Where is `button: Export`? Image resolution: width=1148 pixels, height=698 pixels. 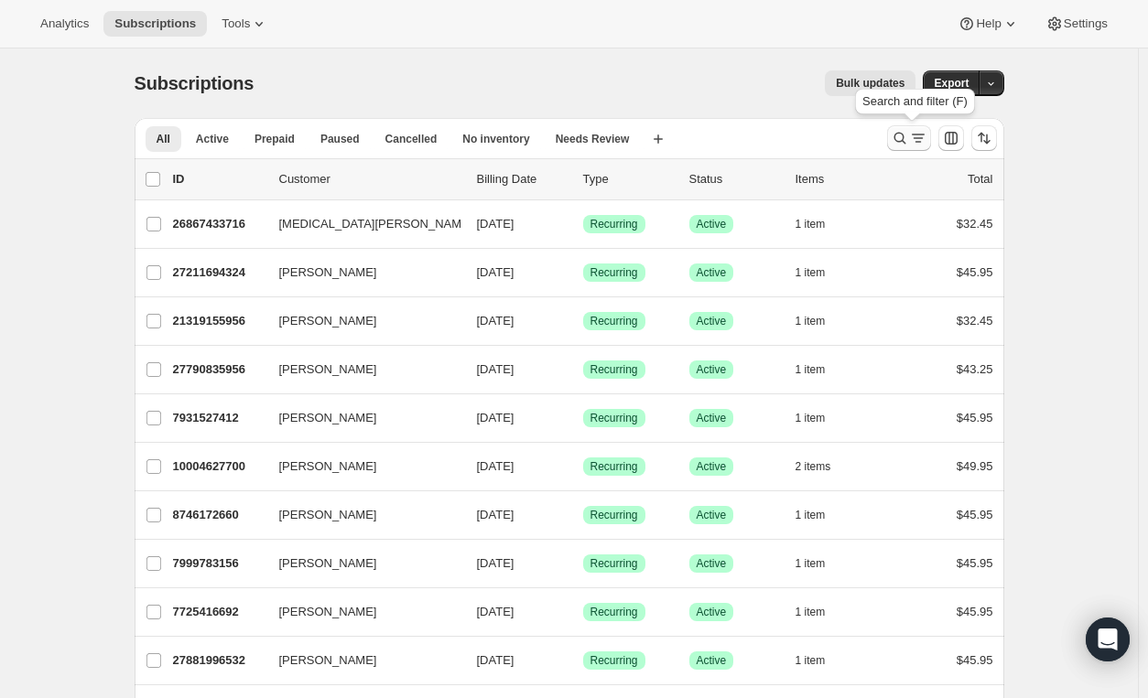
button: Export is located at coordinates (951, 83).